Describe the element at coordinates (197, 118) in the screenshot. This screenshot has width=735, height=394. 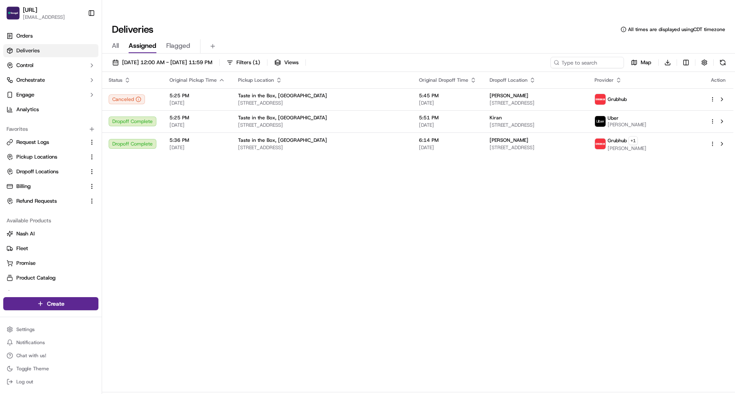
I see `span: 5:25 PM` at that location.